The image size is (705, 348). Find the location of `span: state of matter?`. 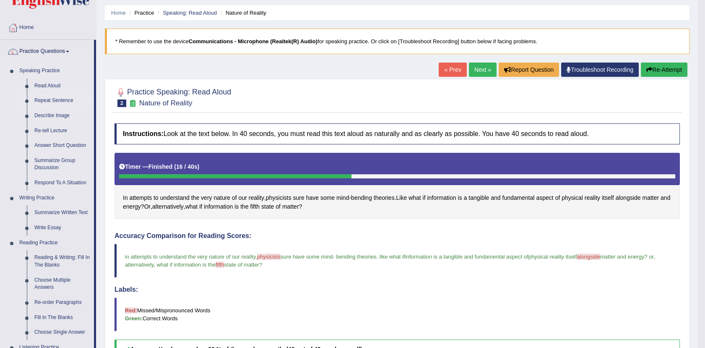

span: state of matter? is located at coordinates (243, 264).